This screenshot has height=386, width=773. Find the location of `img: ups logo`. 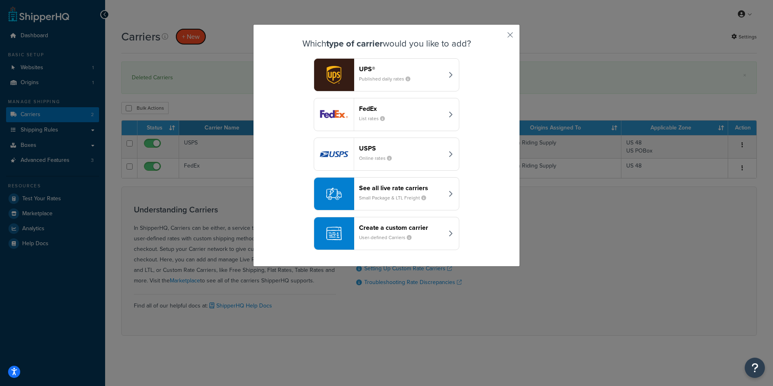

img: ups logo is located at coordinates (334, 75).